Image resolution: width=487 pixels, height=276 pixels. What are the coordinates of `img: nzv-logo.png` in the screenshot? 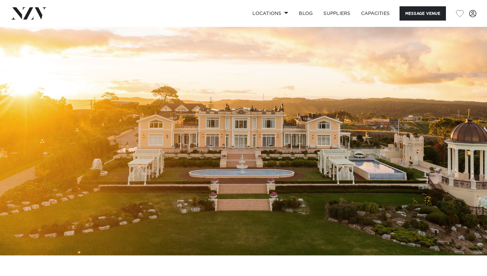 It's located at (29, 13).